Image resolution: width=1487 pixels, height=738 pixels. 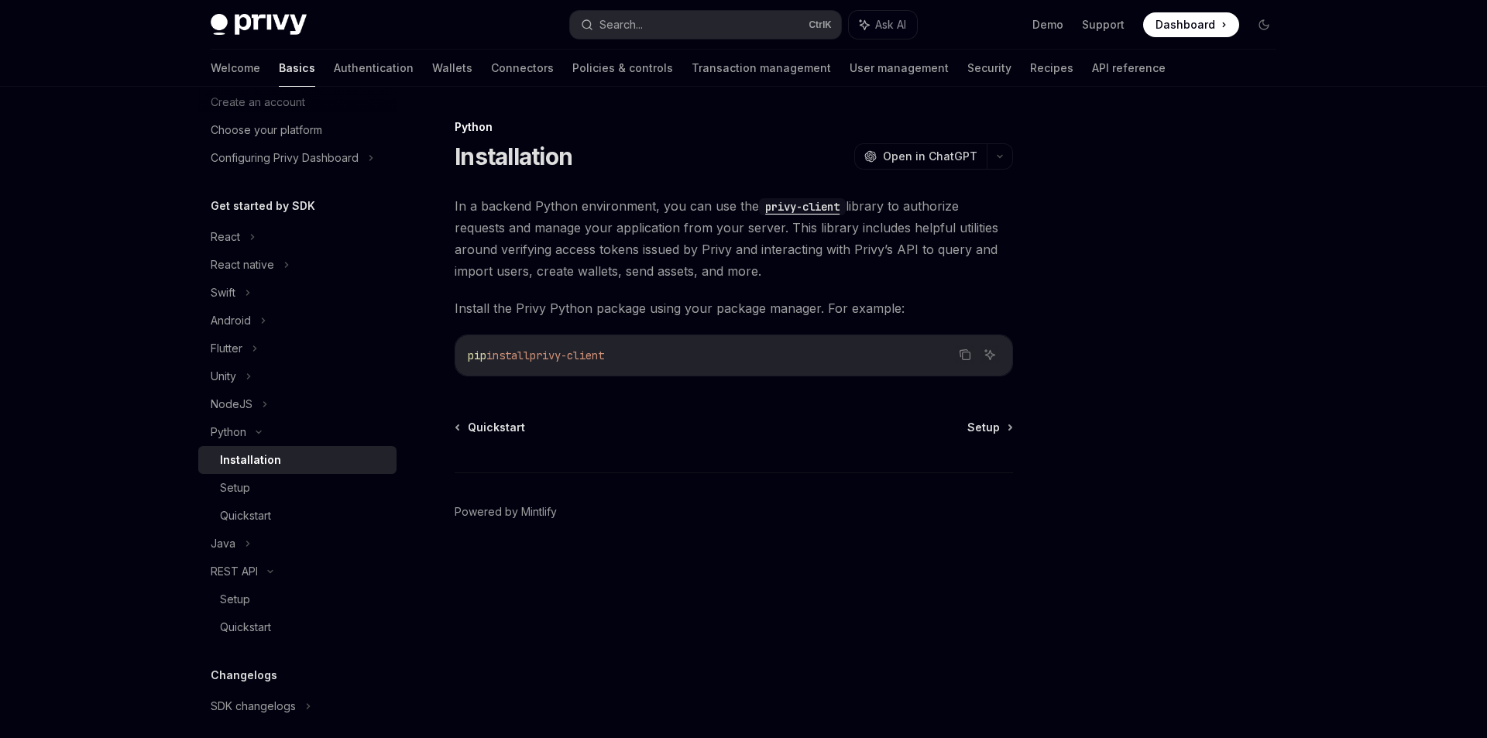 What do you see at coordinates (253, 706) in the screenshot?
I see `div: SDK changelogs` at bounding box center [253, 706].